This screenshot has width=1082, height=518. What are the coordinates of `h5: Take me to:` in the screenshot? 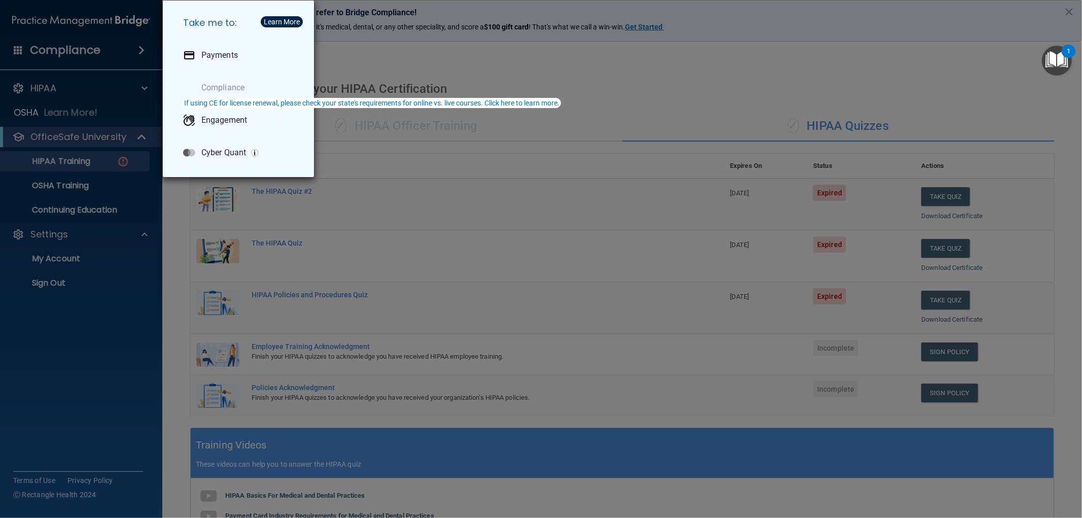 It's located at (240, 23).